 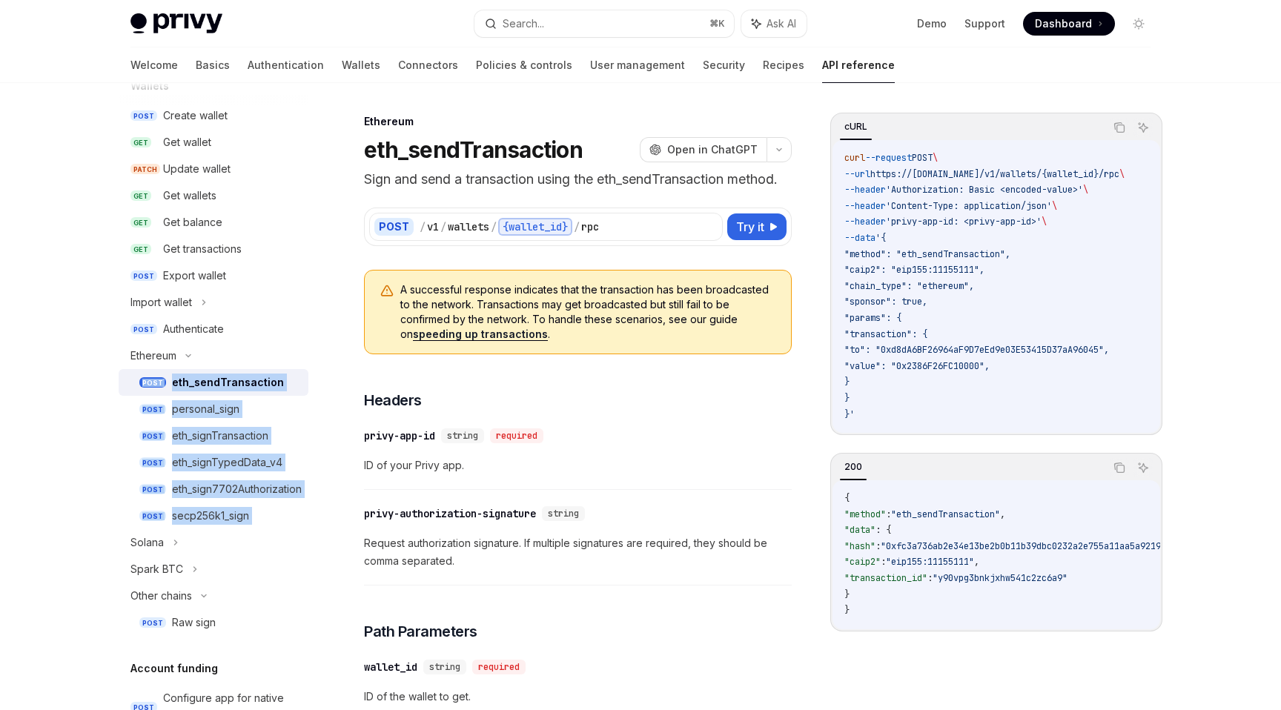 I want to click on p: Sign and send a transaction using the eth_sendTransaction method., so click(x=577, y=179).